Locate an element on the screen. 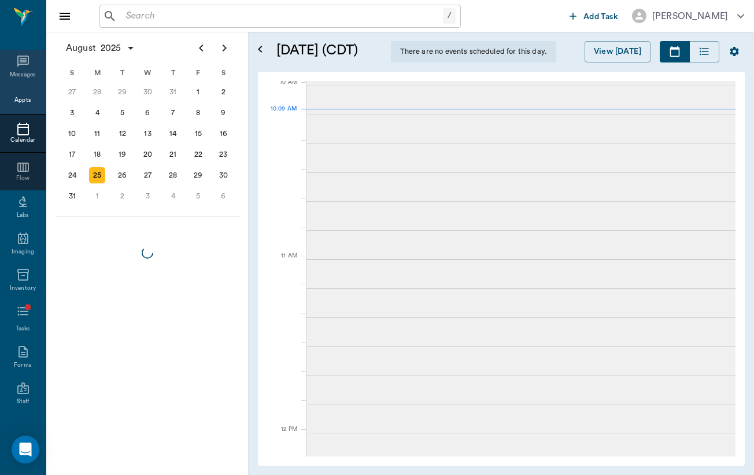 This screenshot has height=475, width=754. button: Next page is located at coordinates (224, 48).